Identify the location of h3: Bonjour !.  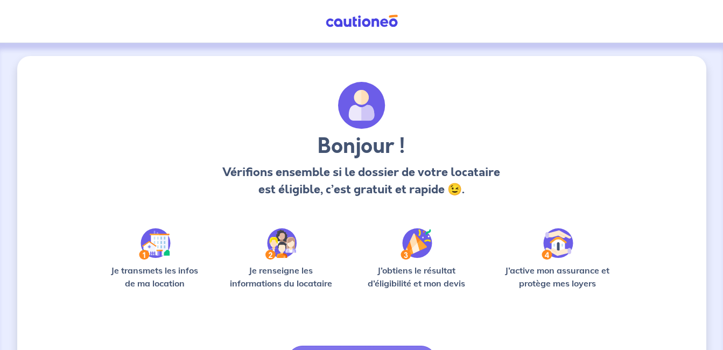
(361, 146).